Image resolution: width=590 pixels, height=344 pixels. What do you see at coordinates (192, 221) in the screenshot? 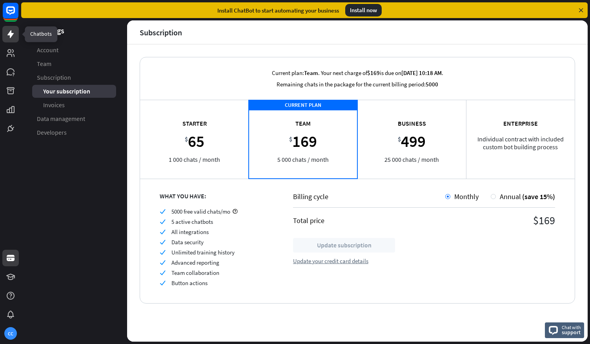
I see `span: 5 active chatbots` at bounding box center [192, 221].